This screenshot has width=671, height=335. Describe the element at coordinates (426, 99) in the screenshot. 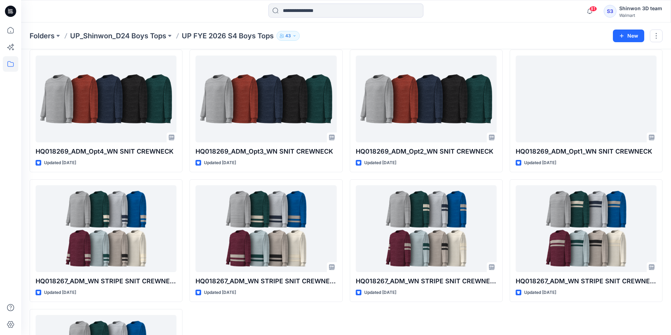

I see `a: HQ018269_ADM_Opt2_WN SNIT CREWNECK` at that location.